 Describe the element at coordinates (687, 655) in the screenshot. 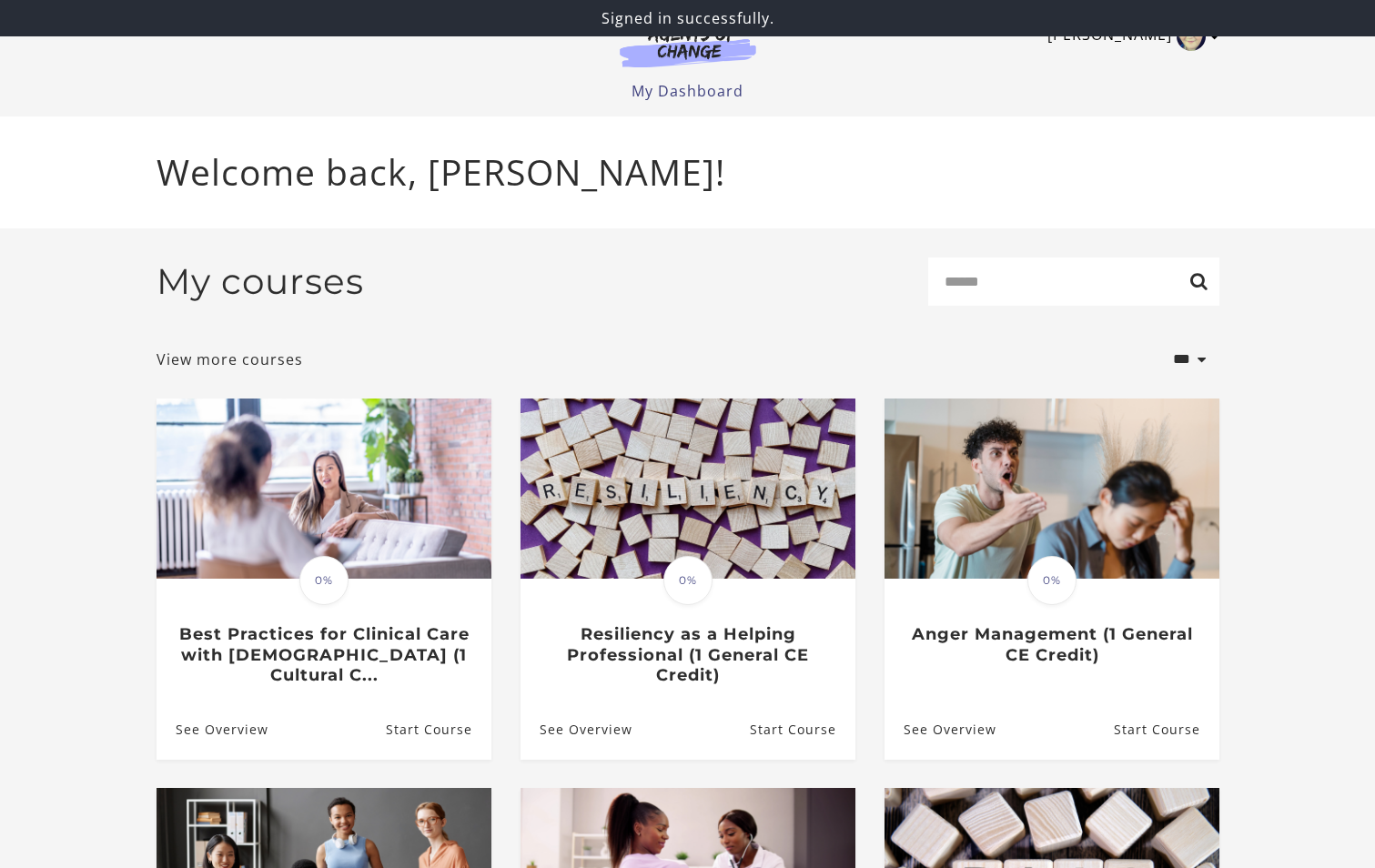

I see `h3: Resiliency as a Helping Professional (1 General CE Credit)` at that location.